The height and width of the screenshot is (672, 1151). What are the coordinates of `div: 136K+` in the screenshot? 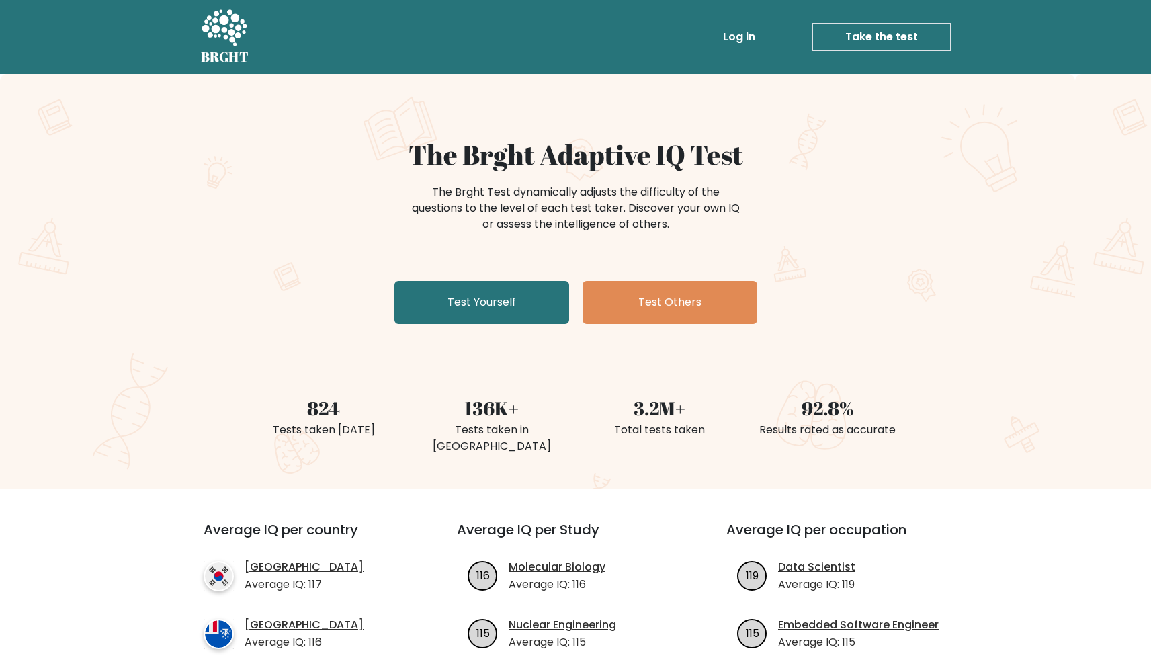 It's located at (492, 408).